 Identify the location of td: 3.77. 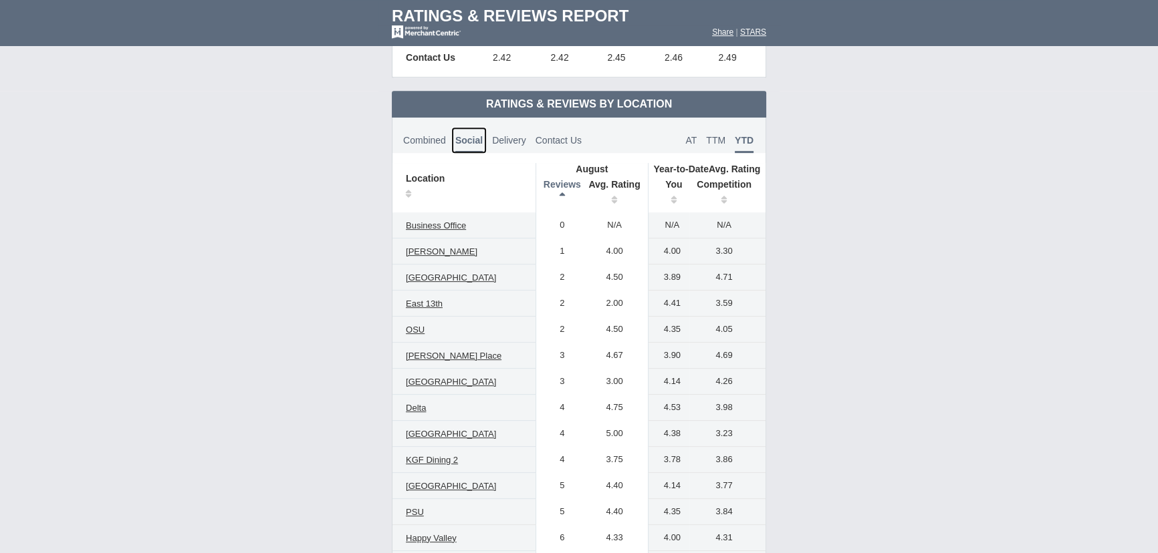
(727, 486).